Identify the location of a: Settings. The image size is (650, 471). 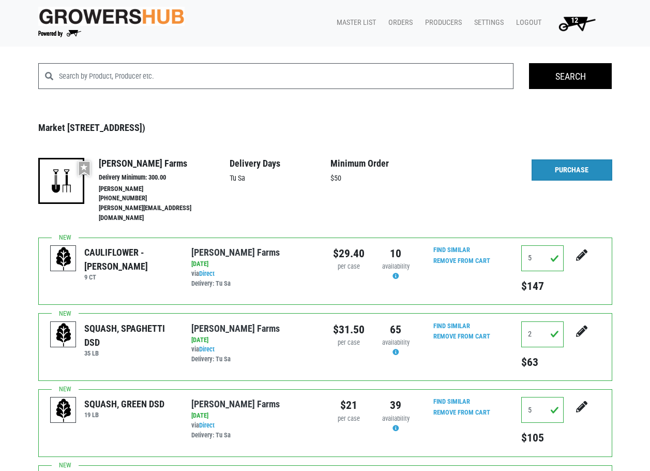
(487, 23).